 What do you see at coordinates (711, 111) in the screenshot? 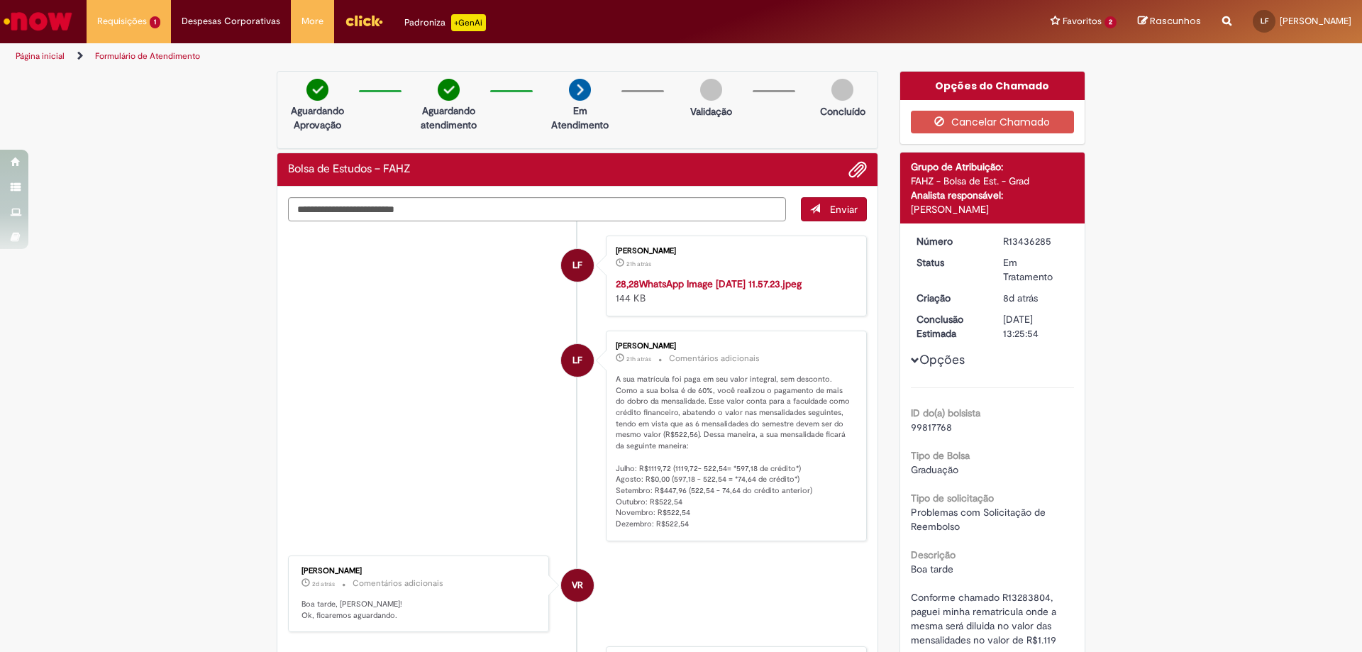
I see `p: Validação` at bounding box center [711, 111].